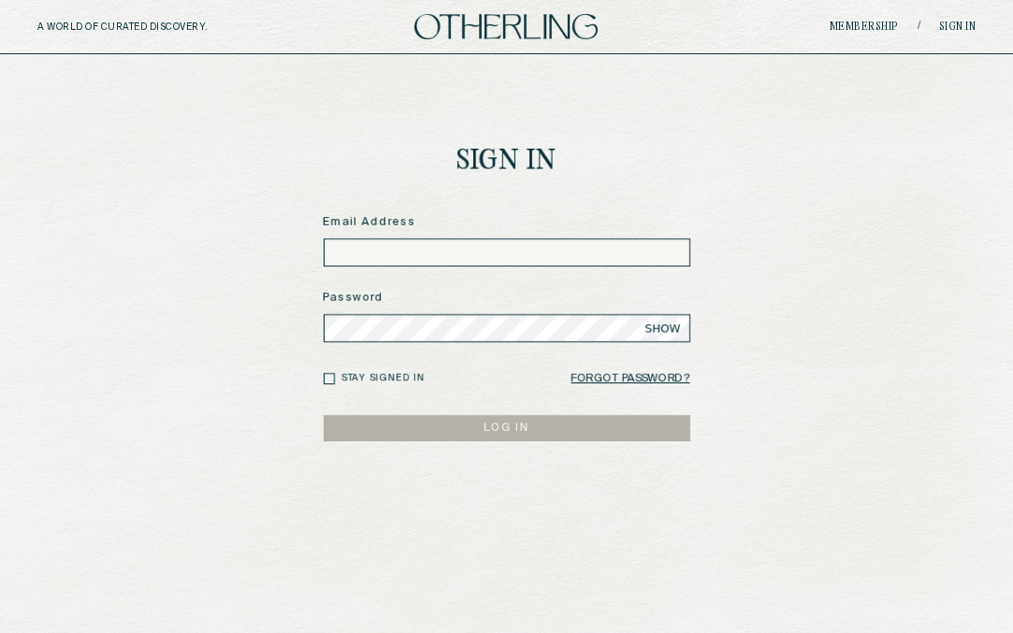  Describe the element at coordinates (507, 223) in the screenshot. I see `label: Email Address` at that location.